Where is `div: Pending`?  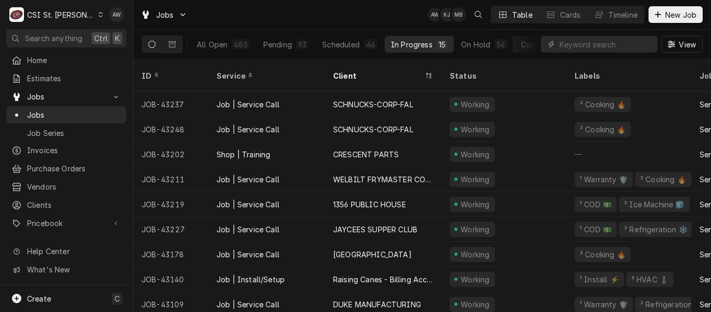
div: Pending is located at coordinates (277, 44).